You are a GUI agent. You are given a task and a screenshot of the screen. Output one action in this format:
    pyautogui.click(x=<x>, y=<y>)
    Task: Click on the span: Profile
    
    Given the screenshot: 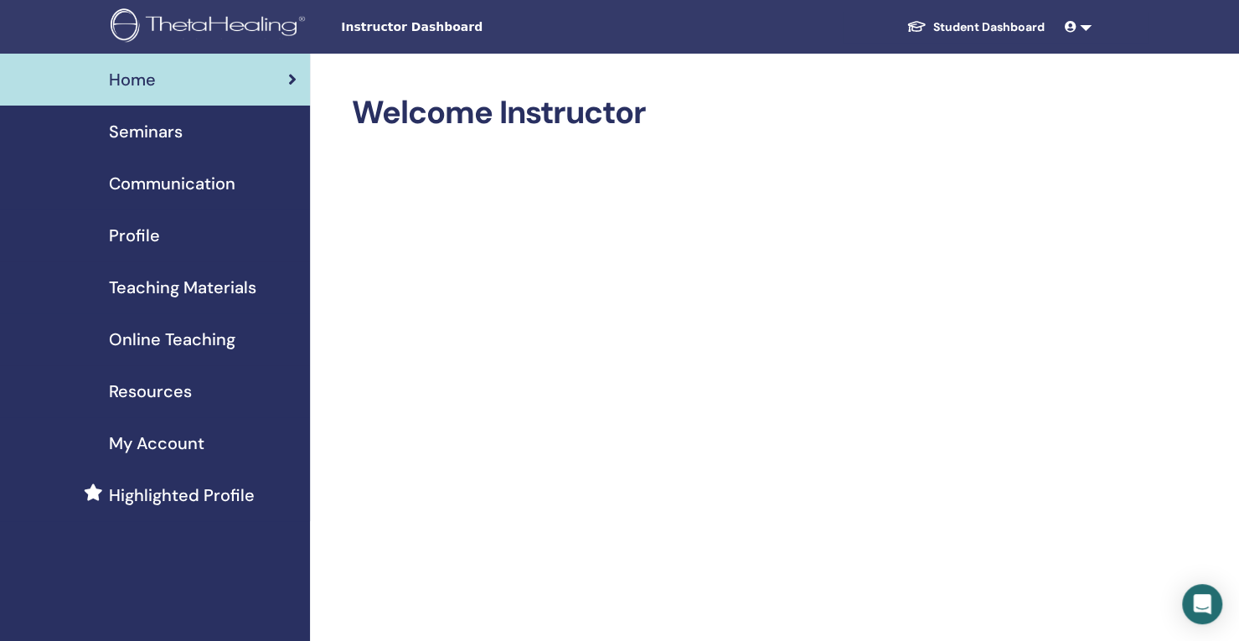 What is the action you would take?
    pyautogui.click(x=134, y=235)
    